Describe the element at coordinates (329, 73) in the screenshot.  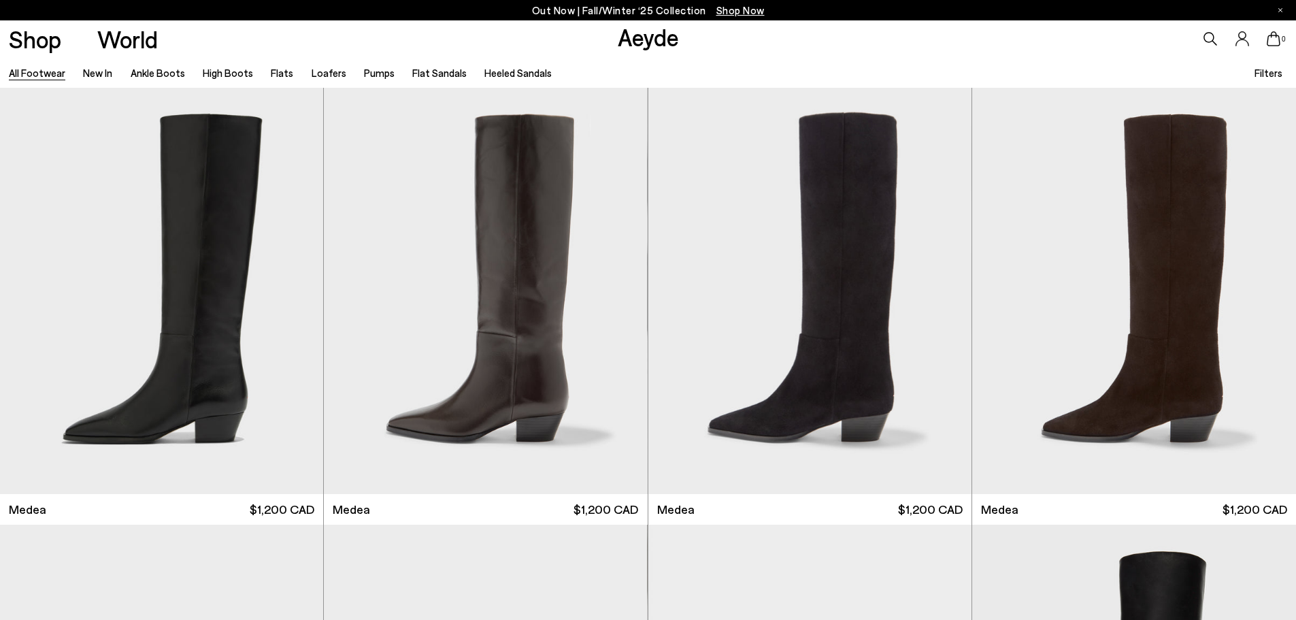
I see `a: Loafers` at that location.